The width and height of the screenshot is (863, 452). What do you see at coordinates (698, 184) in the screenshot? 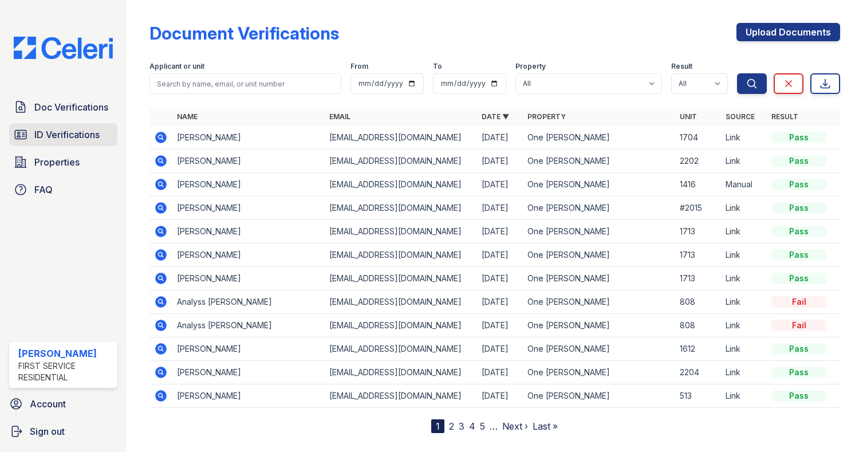
I see `td: 1416` at bounding box center [698, 184].